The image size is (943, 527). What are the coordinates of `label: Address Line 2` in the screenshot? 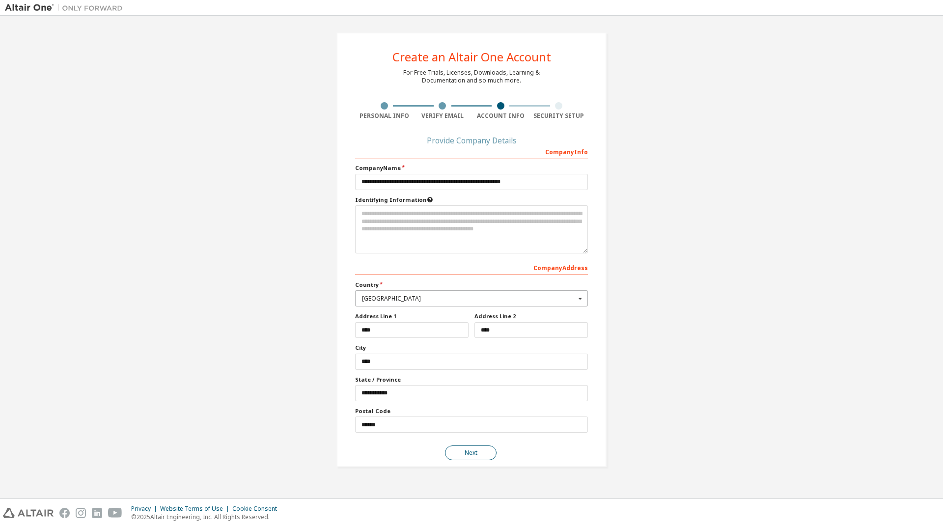 It's located at (531, 316).